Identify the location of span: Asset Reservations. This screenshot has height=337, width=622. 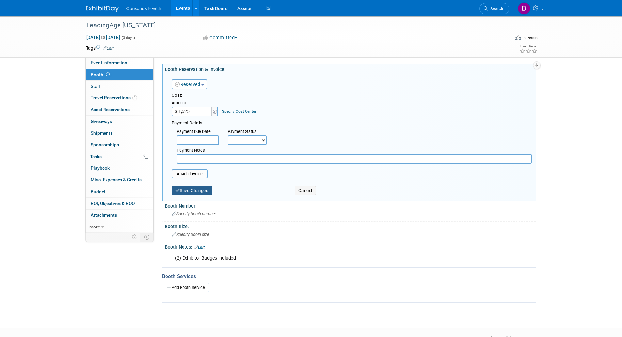
(110, 109).